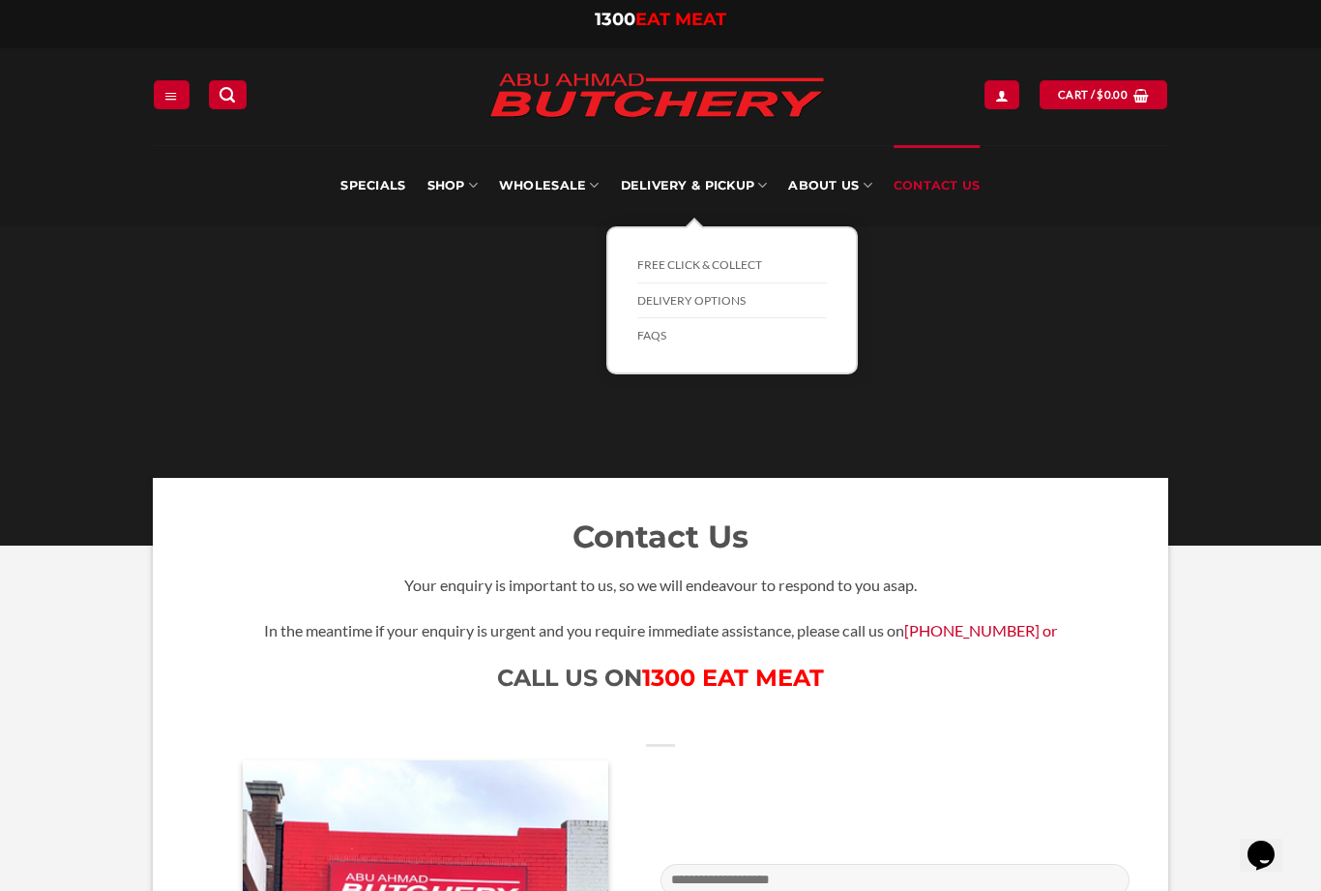 The width and height of the screenshot is (1321, 891). I want to click on span: Cart /, so click(1093, 95).